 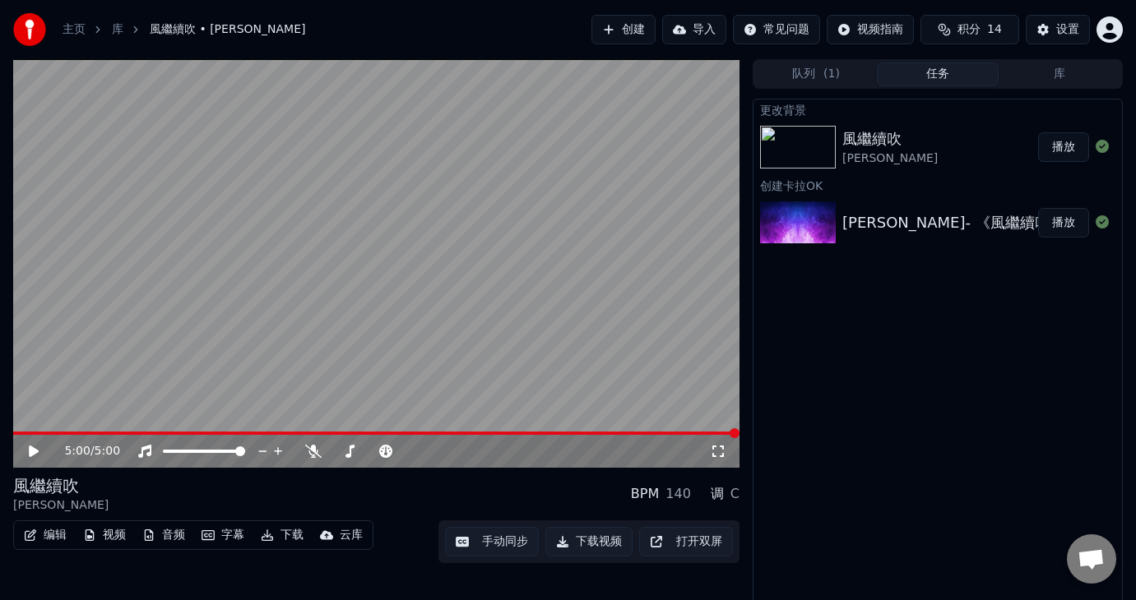 What do you see at coordinates (816, 74) in the screenshot?
I see `button: 队列` at bounding box center [816, 74].